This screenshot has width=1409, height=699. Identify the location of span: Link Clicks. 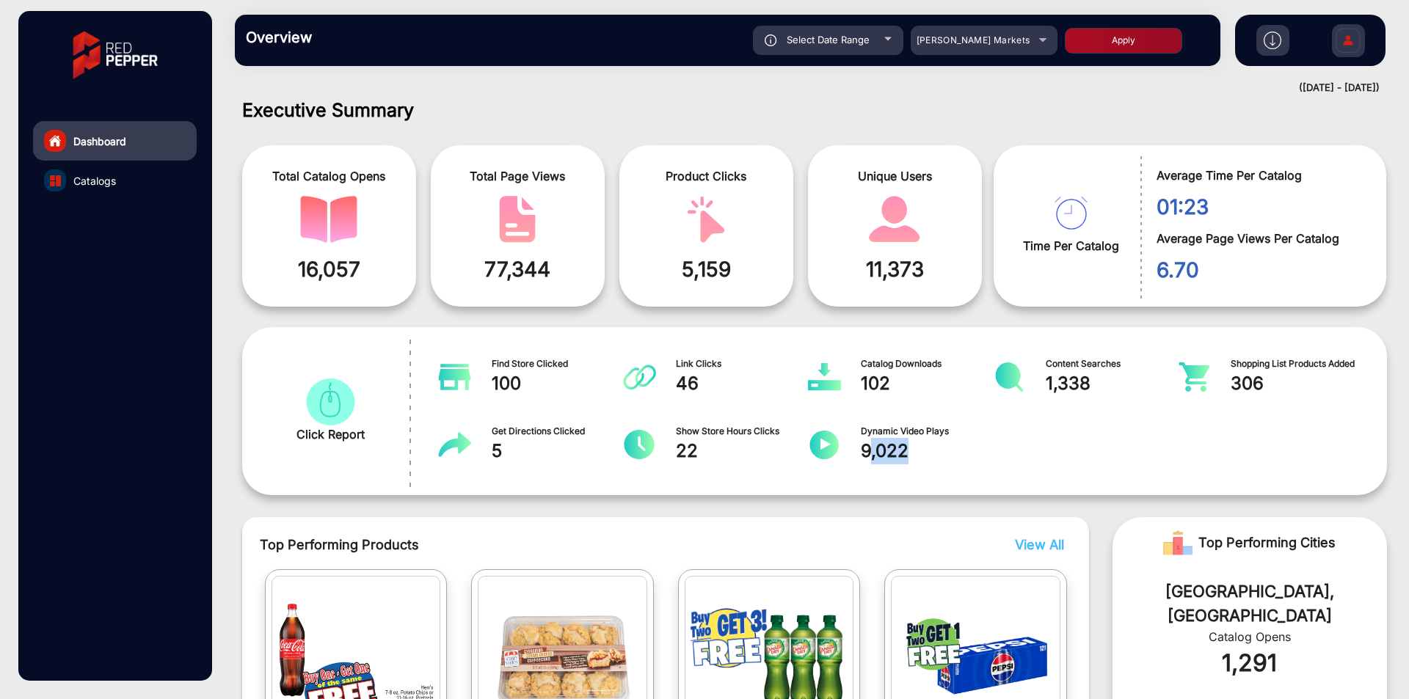
(742, 364).